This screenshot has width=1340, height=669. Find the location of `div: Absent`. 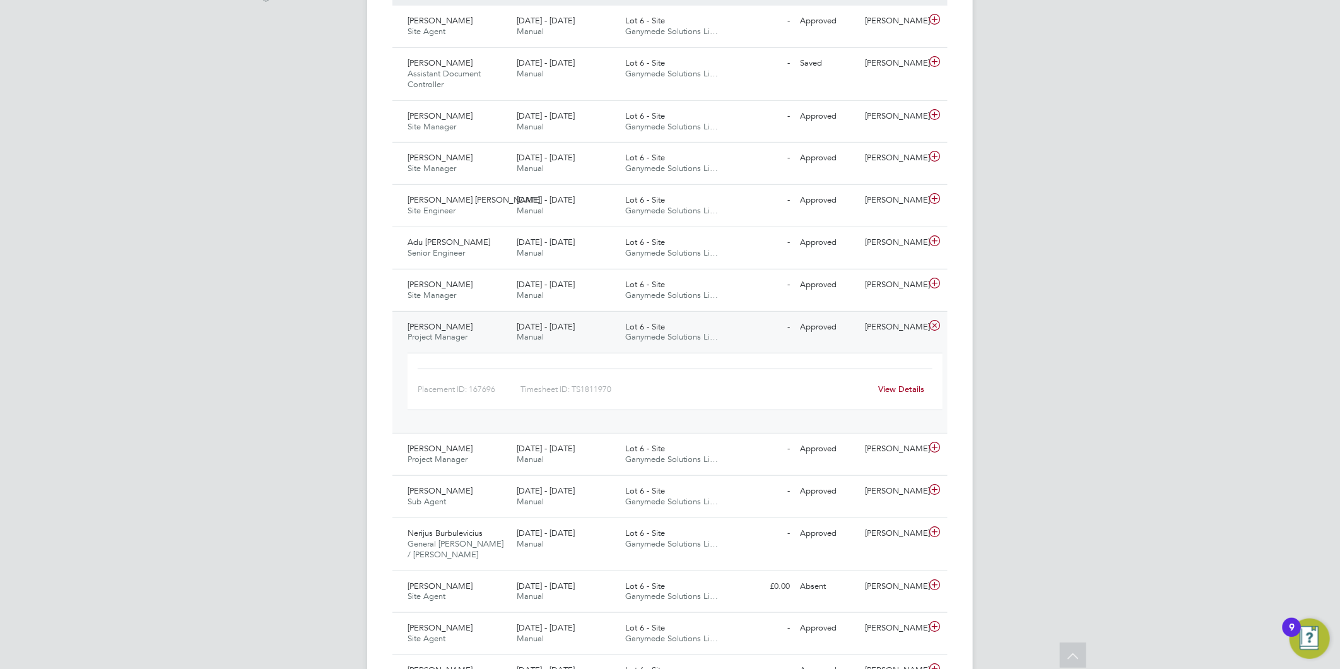

div: Absent is located at coordinates (827, 586).